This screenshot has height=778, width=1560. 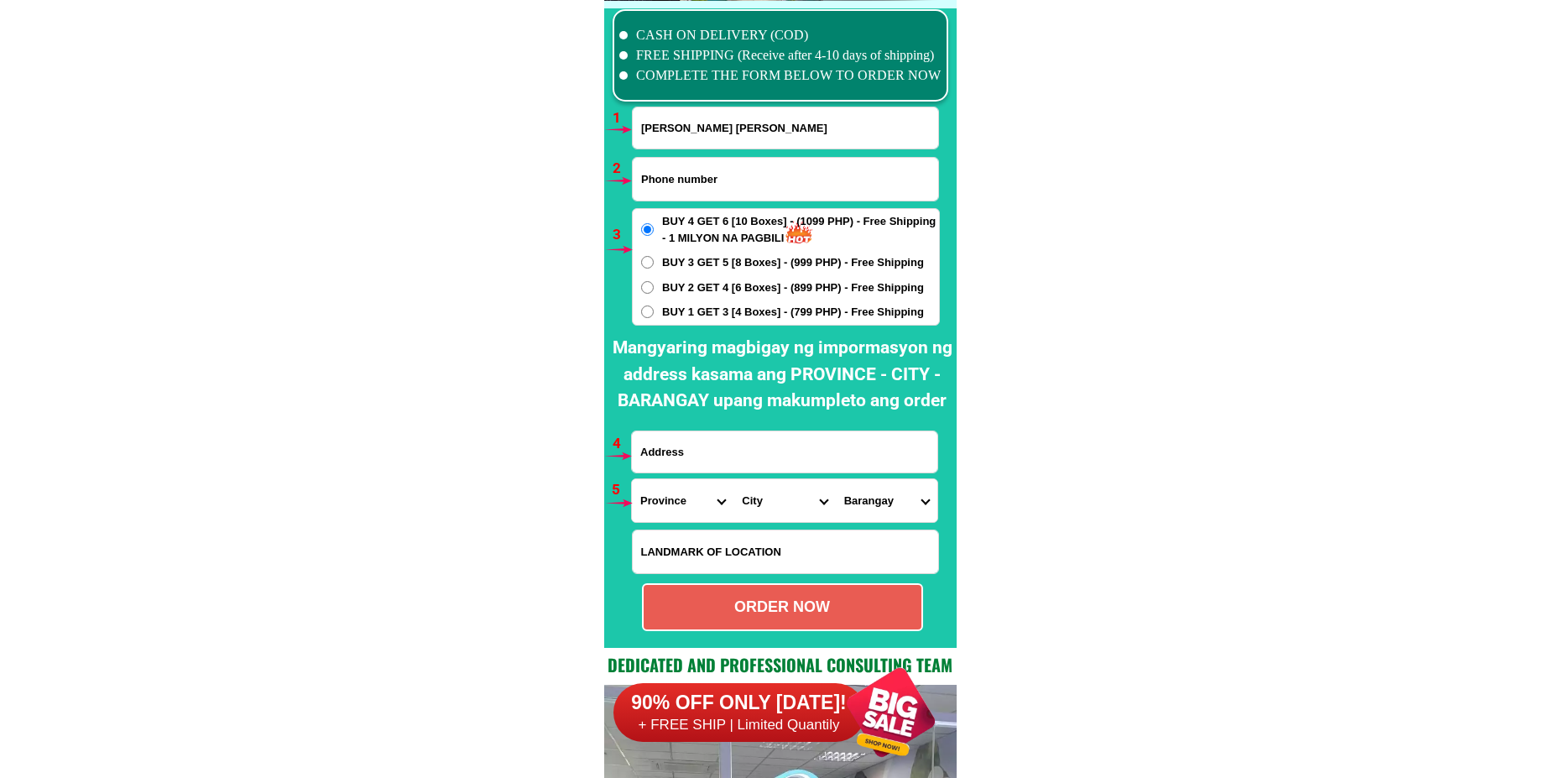 What do you see at coordinates (782, 374) in the screenshot?
I see `h2: Mangyaring magbigay ng impormasyon ng address kasama ang PROVINCE - CITY - BARANGAY upang makumpl...` at bounding box center [782, 374].